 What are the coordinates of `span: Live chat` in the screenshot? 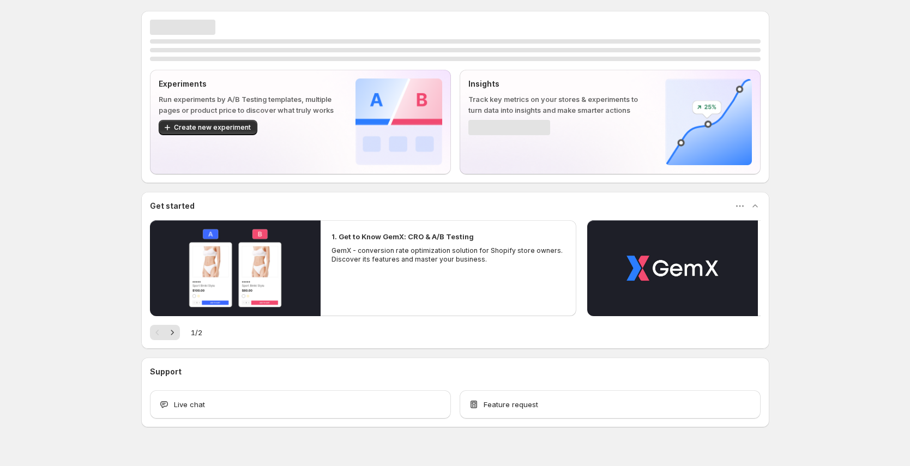 It's located at (189, 405).